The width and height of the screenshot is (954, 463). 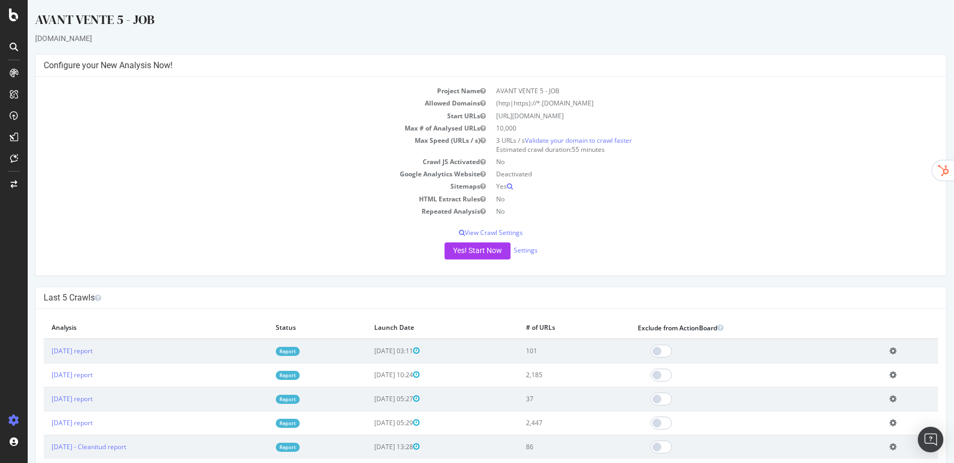 What do you see at coordinates (687, 145) in the screenshot?
I see `td: 3 URLs / s Estimated crawl duration:` at bounding box center [687, 145].